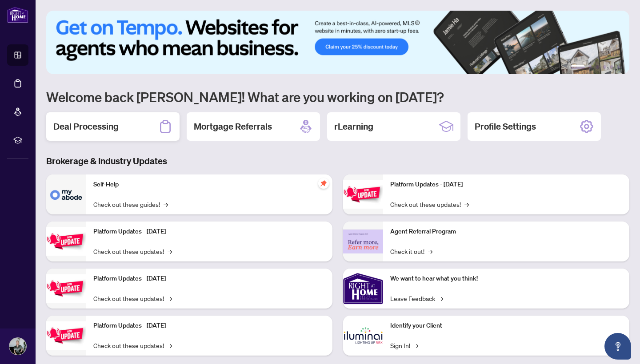 The image size is (640, 364). What do you see at coordinates (131, 204) in the screenshot?
I see `a: Check out these guides!→` at bounding box center [131, 204].